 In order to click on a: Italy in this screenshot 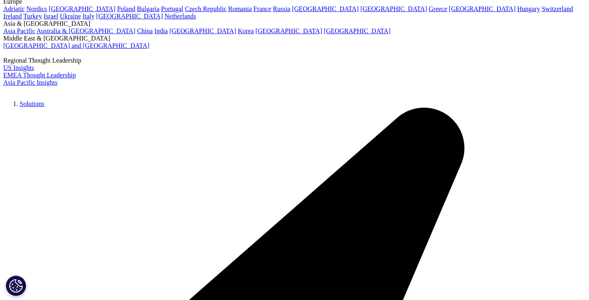, I will do `click(88, 16)`.